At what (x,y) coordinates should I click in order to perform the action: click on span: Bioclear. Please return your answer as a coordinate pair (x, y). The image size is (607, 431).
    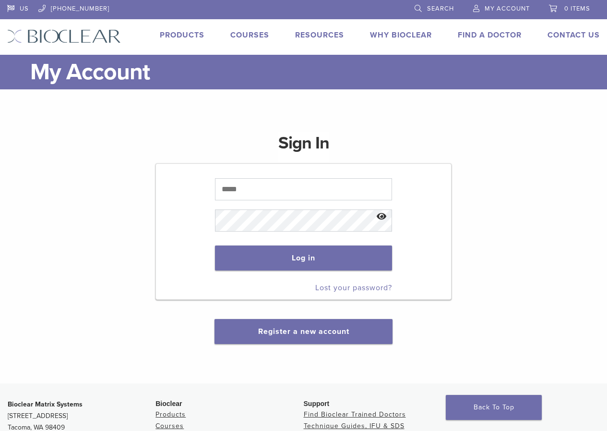
    Looking at the image, I should click on (168, 403).